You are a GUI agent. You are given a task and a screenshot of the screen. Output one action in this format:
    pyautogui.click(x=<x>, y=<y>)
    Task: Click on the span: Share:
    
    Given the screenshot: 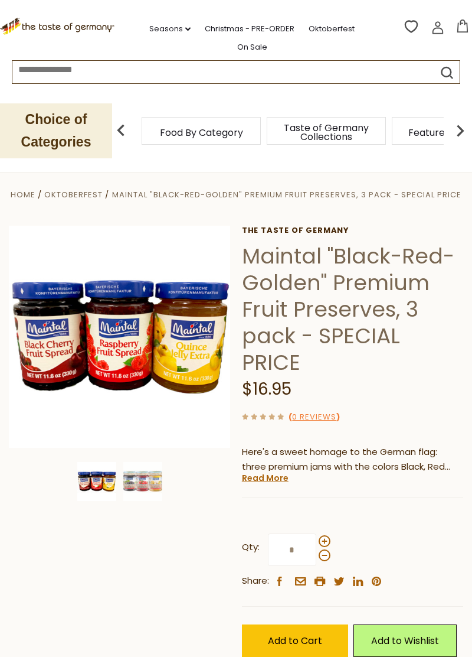 What is the action you would take?
    pyautogui.click(x=256, y=581)
    